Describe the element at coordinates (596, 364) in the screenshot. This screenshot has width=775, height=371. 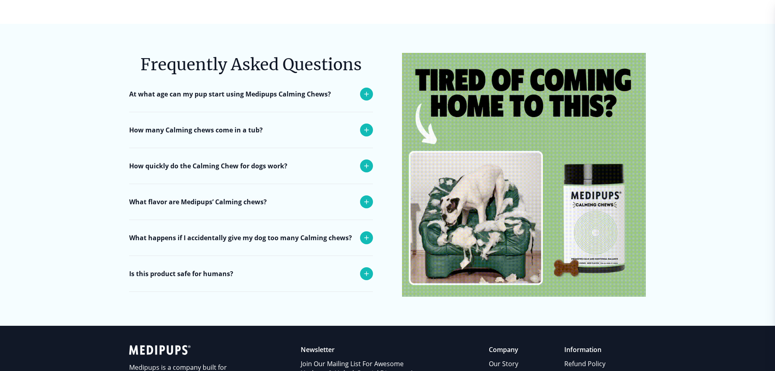
I see `a: Refund Policy` at that location.